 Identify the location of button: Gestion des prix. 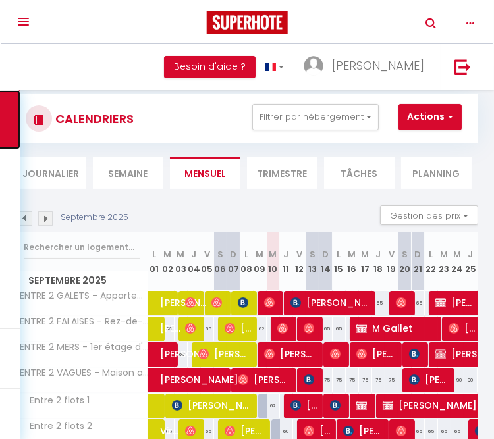
(429, 215).